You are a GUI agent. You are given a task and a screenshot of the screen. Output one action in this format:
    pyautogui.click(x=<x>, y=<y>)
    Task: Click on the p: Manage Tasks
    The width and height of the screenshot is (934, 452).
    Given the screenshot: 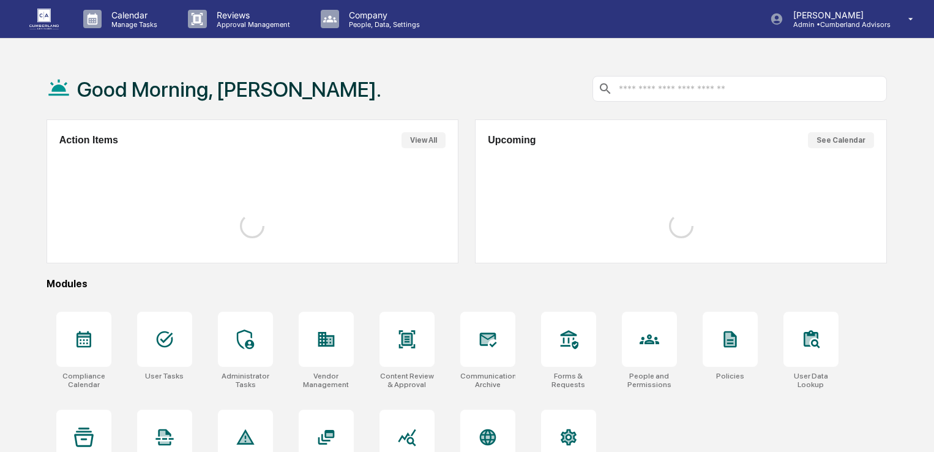 What is the action you would take?
    pyautogui.click(x=132, y=24)
    